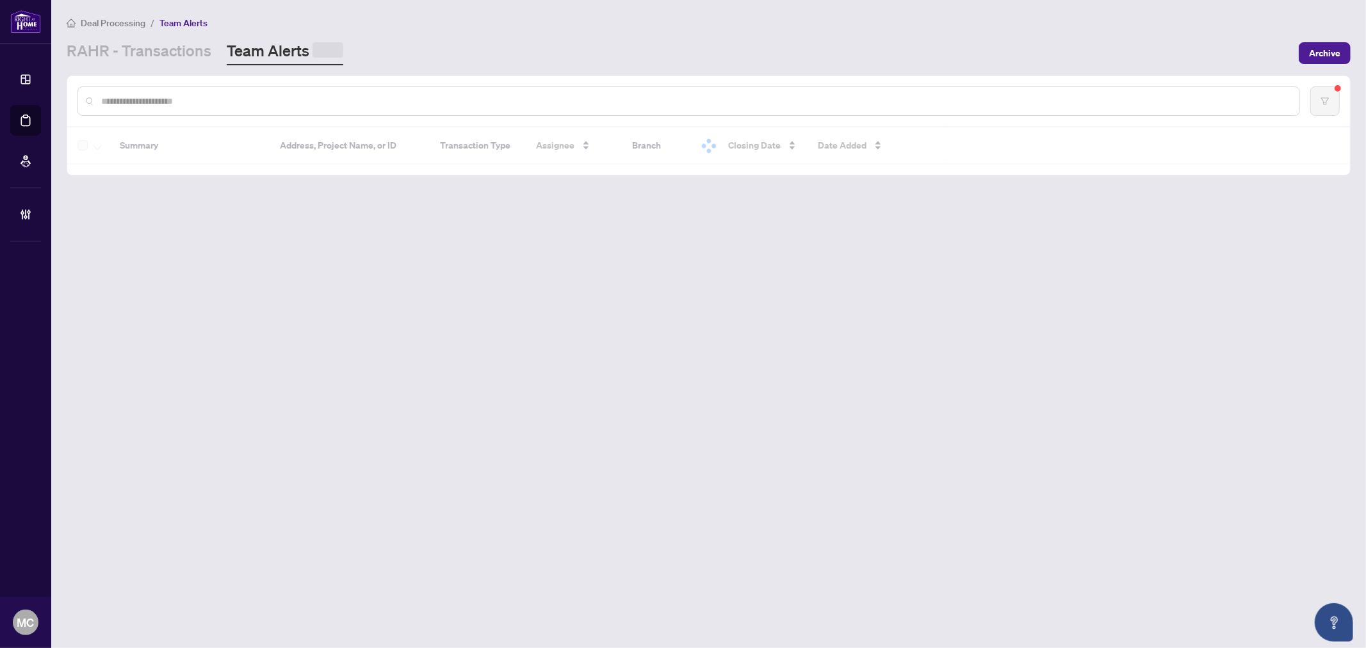 Image resolution: width=1366 pixels, height=648 pixels. What do you see at coordinates (26, 623) in the screenshot?
I see `span: MC` at bounding box center [26, 623].